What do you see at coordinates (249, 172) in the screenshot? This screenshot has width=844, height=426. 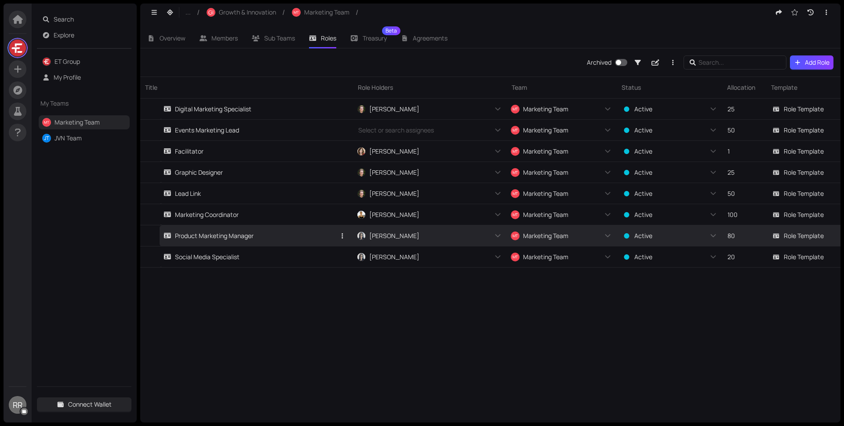 I see `a: Graphic Designer` at bounding box center [249, 172].